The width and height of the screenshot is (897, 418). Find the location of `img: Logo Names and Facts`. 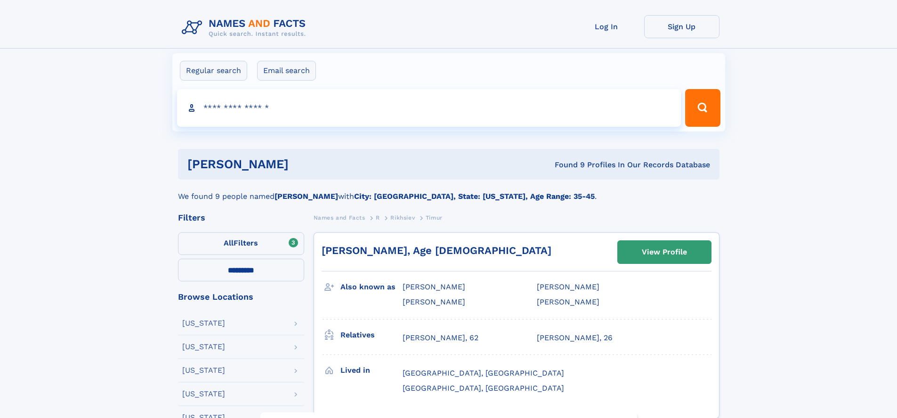

img: Logo Names and Facts is located at coordinates (246, 28).